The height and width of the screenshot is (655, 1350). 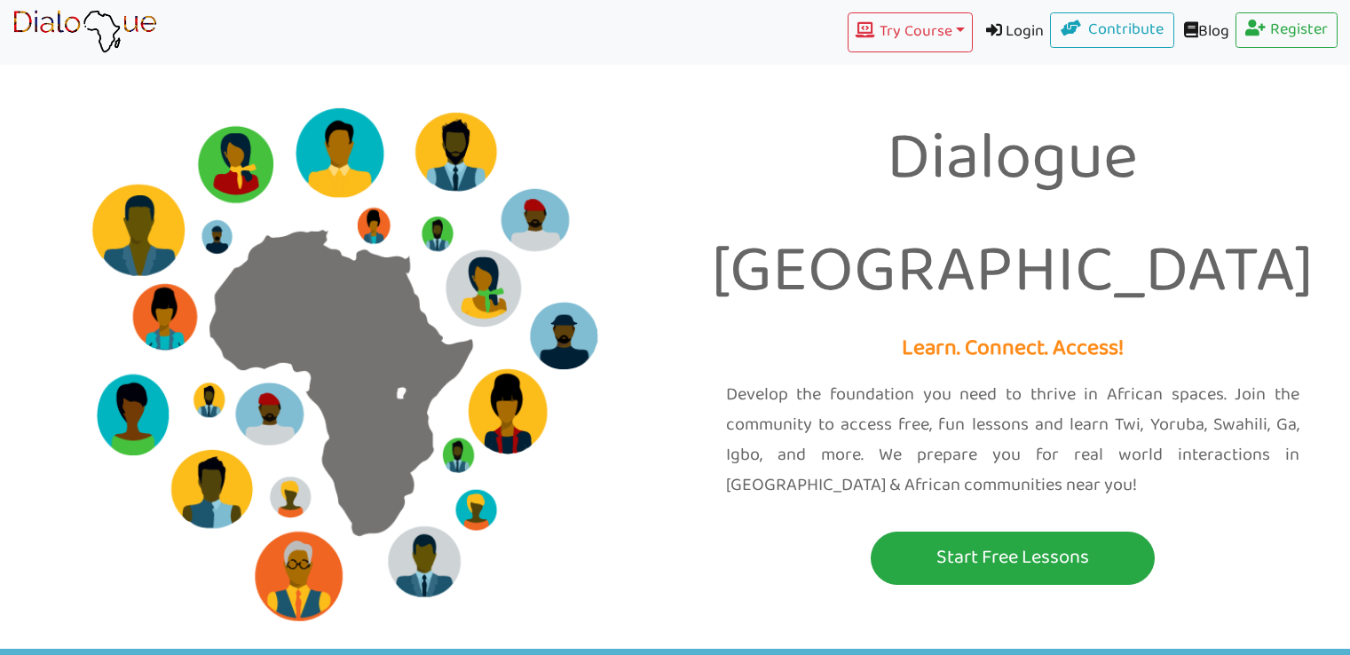 What do you see at coordinates (1012, 440) in the screenshot?
I see `p: Develop the foundation you need to thrive in African spaces. Join the community to access free, f...` at bounding box center [1012, 440].